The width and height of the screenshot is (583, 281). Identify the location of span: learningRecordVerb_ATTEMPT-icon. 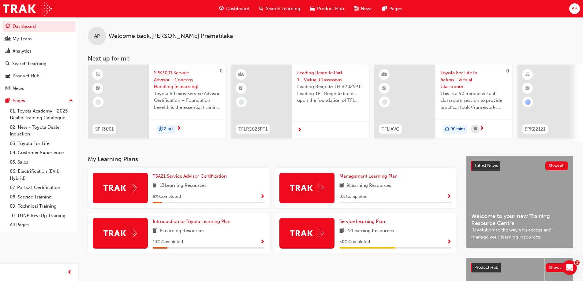
(528, 102).